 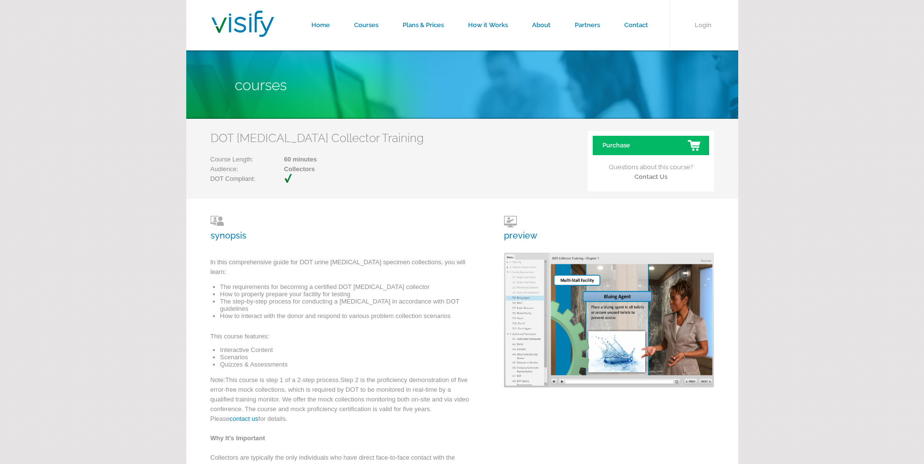 I want to click on span: 60 minutes, so click(x=285, y=160).